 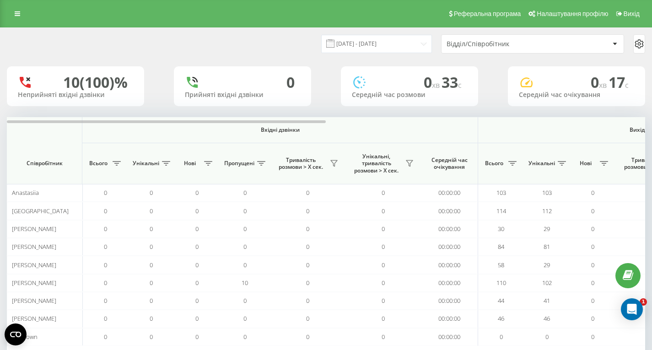 I want to click on span: 84, so click(x=501, y=247).